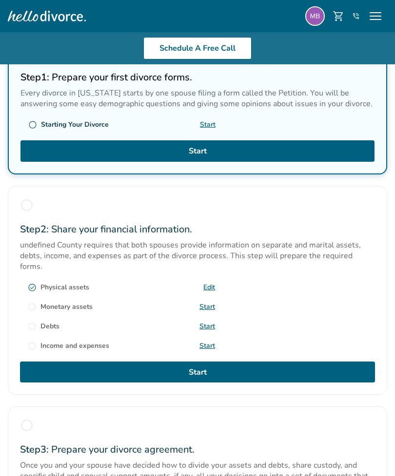 The height and width of the screenshot is (476, 395). What do you see at coordinates (197, 48) in the screenshot?
I see `a: Schedule A Free Call` at bounding box center [197, 48].